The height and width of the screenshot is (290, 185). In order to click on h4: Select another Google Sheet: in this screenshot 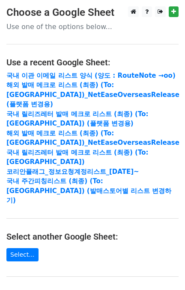, I will do `click(92, 237)`.